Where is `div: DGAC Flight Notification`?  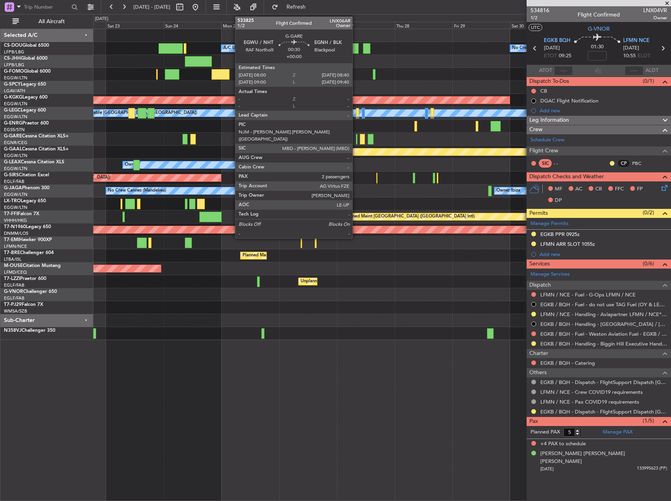 div: DGAC Flight Notification is located at coordinates (570, 101).